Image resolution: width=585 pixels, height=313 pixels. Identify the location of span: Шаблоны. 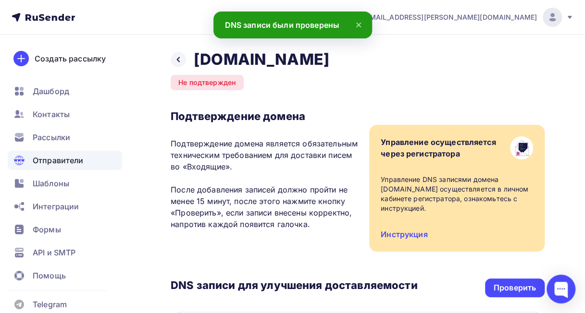
(51, 184).